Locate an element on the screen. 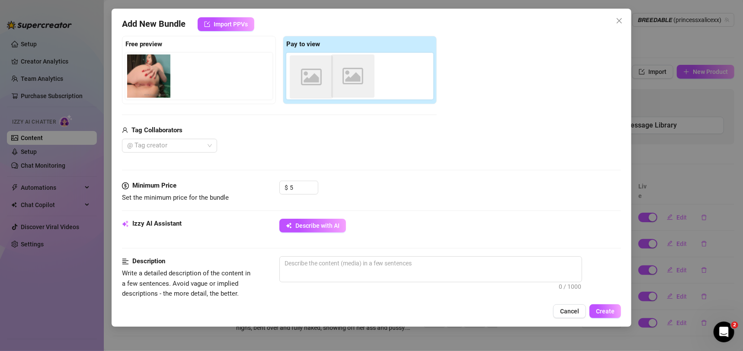 The height and width of the screenshot is (351, 743). span: 2 is located at coordinates (735, 325).